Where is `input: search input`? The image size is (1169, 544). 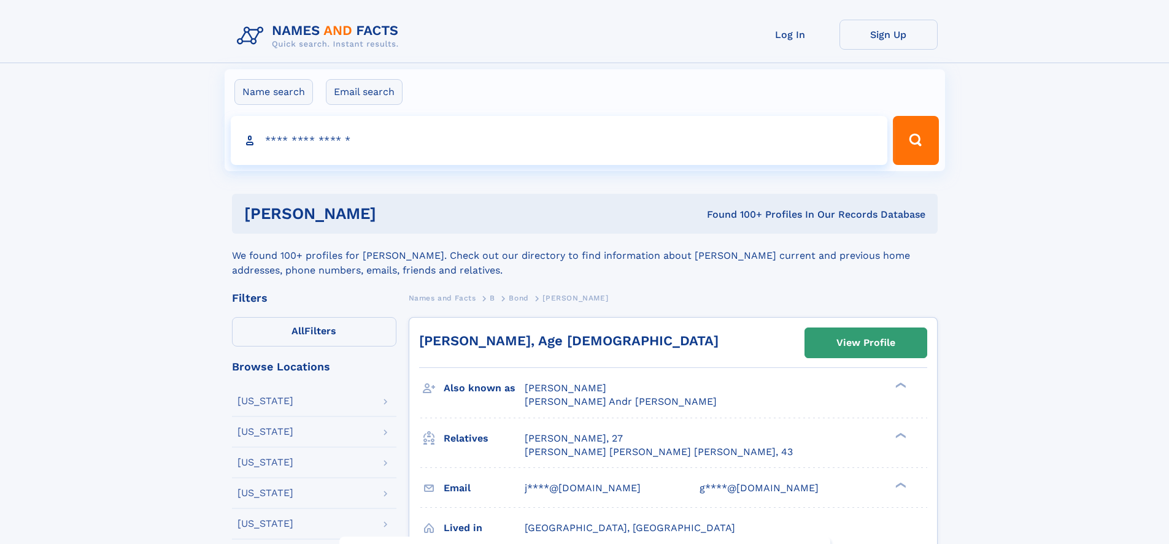 input: search input is located at coordinates (559, 140).